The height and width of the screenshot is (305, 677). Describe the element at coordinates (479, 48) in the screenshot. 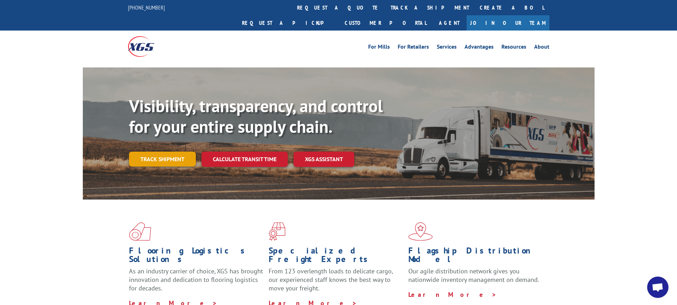

I see `a: Advantages` at that location.